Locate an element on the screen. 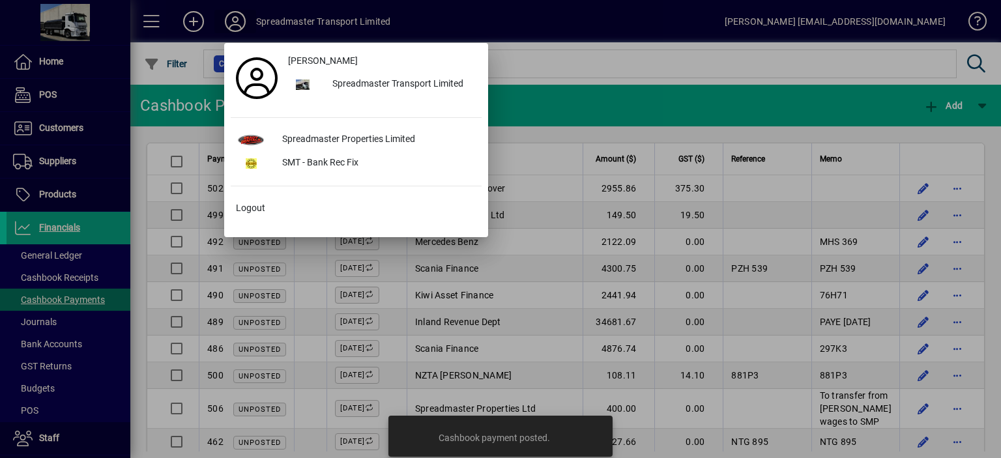 This screenshot has width=1001, height=458. div: Spreadmaster Properties Limited is located at coordinates (377, 140).